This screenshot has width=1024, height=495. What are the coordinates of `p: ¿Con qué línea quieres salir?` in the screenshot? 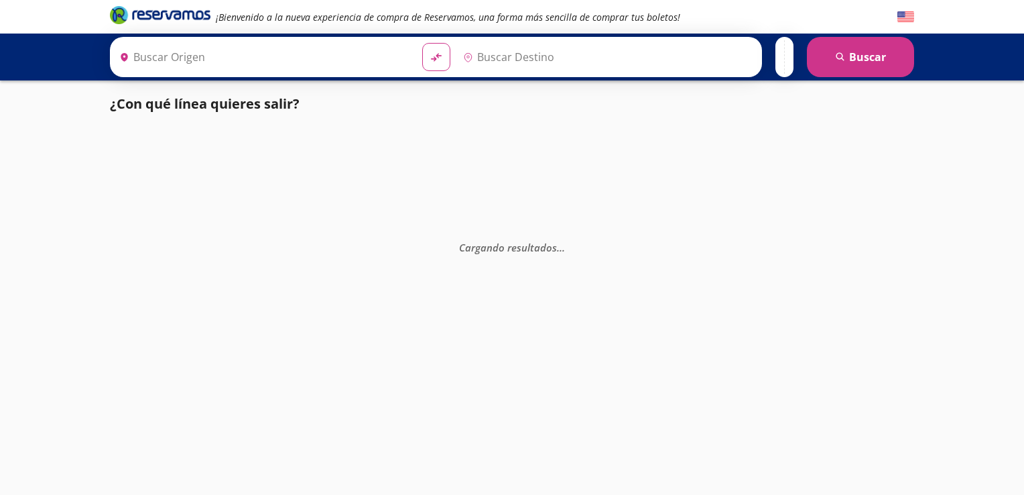 It's located at (204, 104).